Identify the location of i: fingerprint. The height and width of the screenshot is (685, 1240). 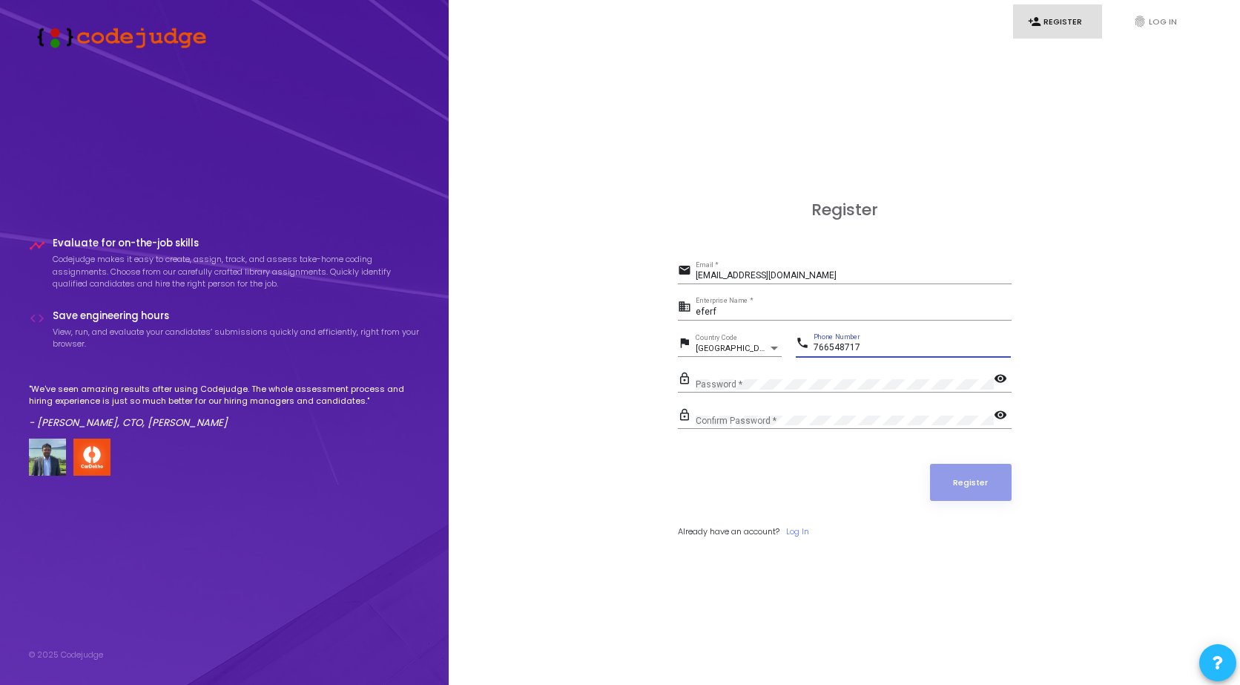
(1140, 22).